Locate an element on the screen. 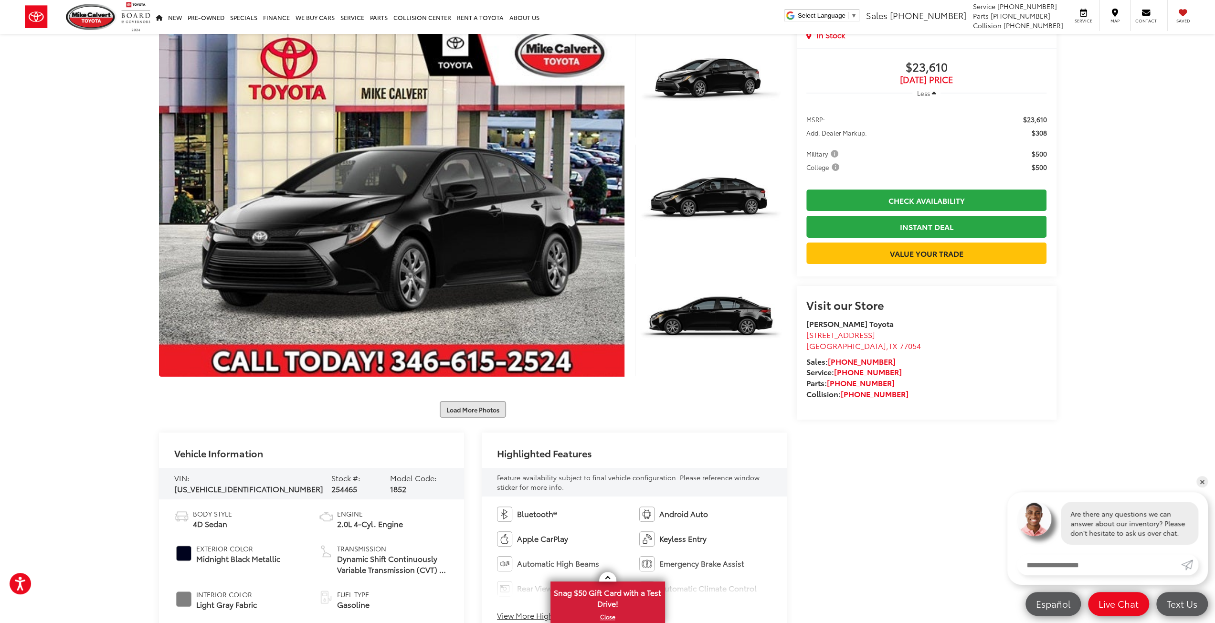  span: Dynamic Shift Continuously Variable Transmission (CVT) / Front-Wheel Drive is located at coordinates (393, 564).